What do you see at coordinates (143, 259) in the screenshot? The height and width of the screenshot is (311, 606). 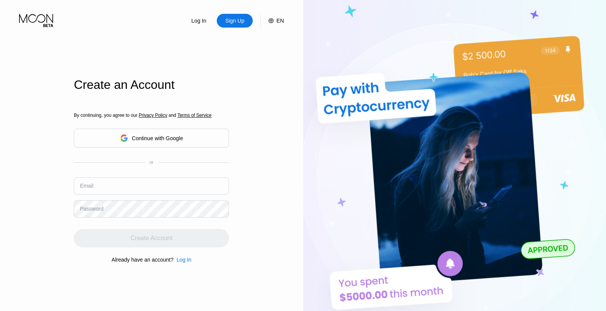 I see `div: Already have an account?` at bounding box center [143, 259].